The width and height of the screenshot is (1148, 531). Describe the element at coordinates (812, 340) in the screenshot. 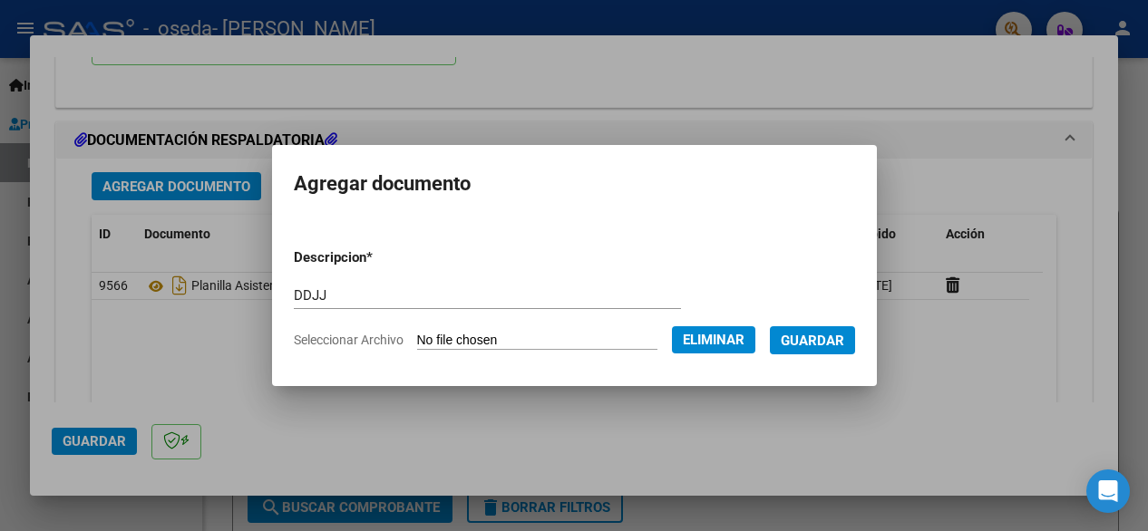

I see `button: Guardar` at that location.